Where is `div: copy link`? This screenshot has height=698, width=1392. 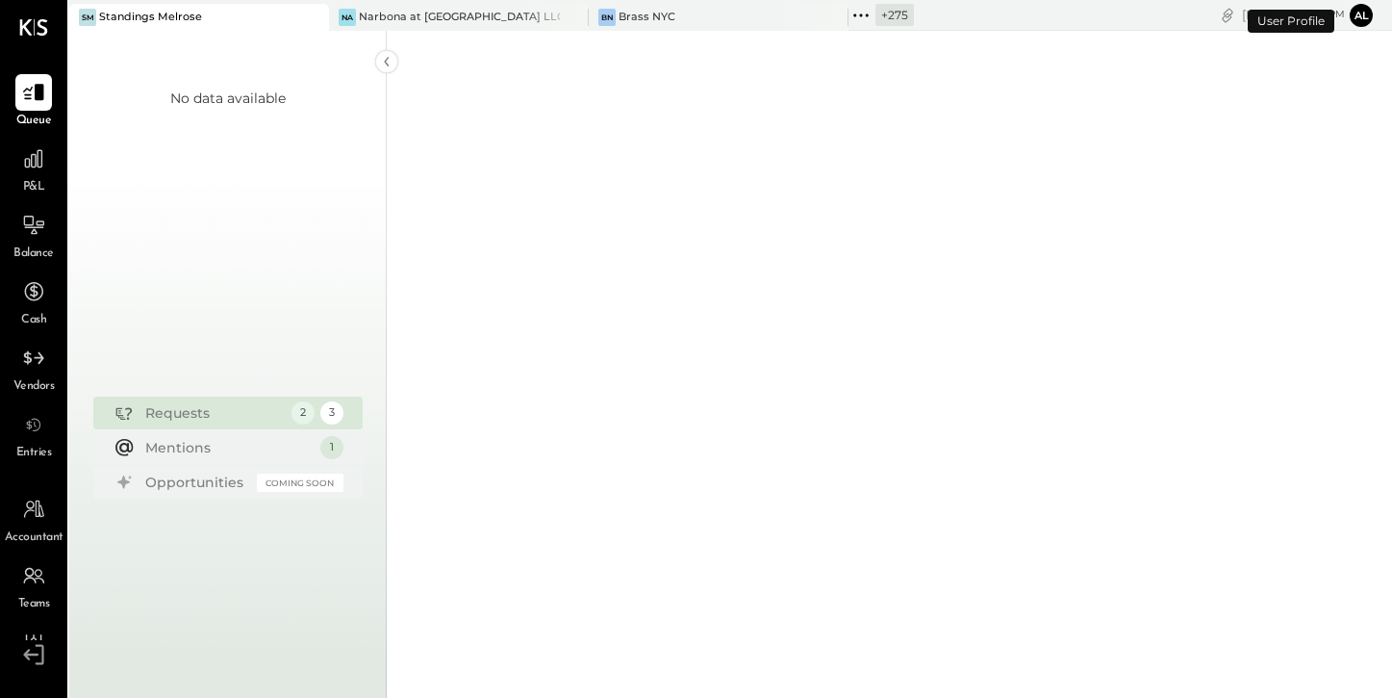
div: copy link is located at coordinates (1228, 14).